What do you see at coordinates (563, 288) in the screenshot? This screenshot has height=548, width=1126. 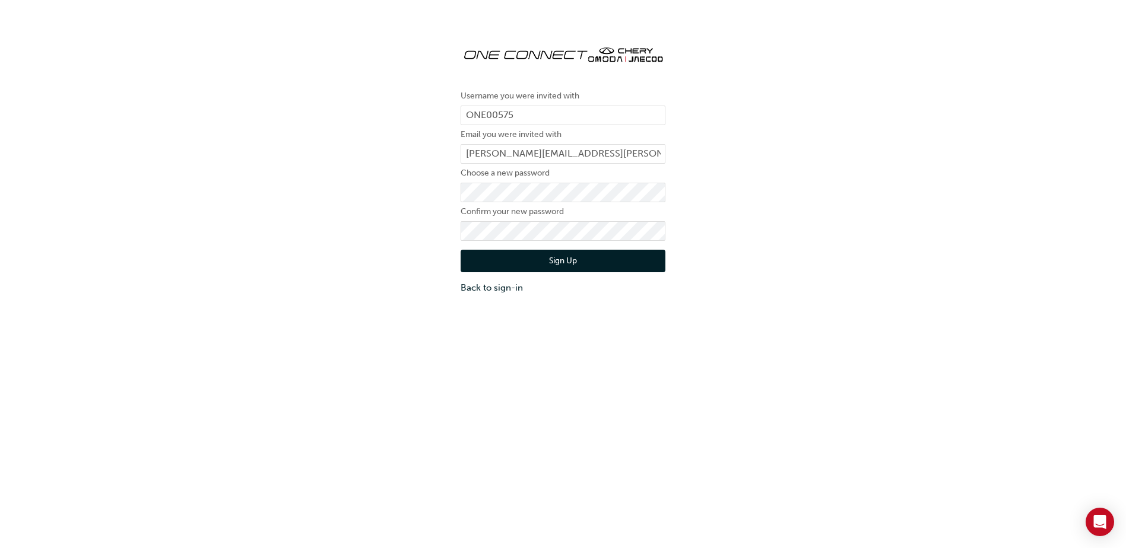 I see `a: Back to sign-in` at bounding box center [563, 288].